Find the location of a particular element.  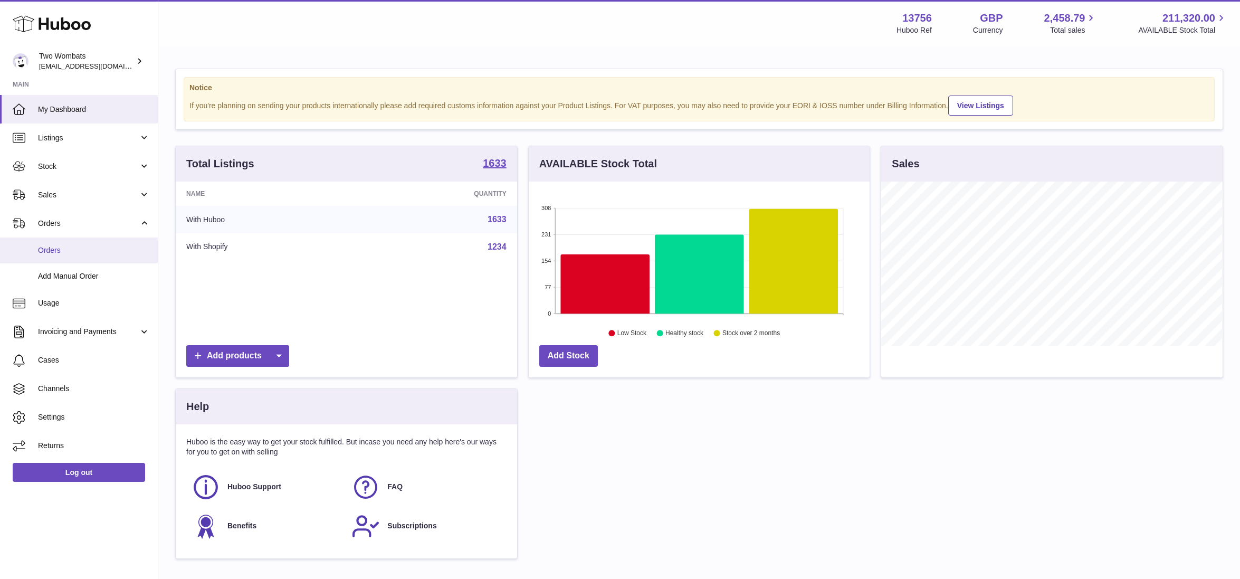

img: cormac@twowombats.com is located at coordinates (21, 61).